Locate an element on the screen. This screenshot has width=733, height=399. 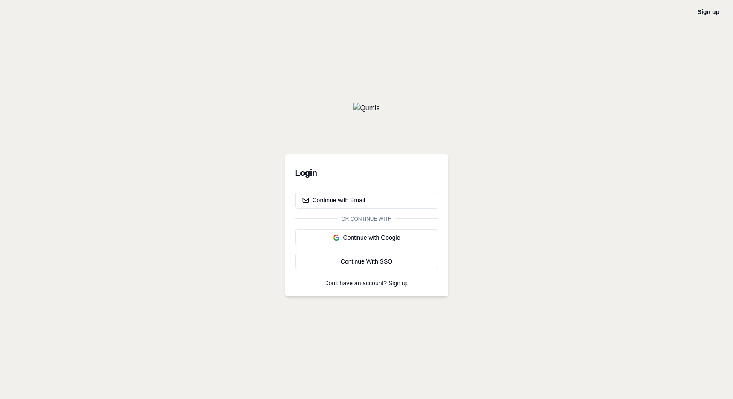
span: Or continue with is located at coordinates (367, 219).